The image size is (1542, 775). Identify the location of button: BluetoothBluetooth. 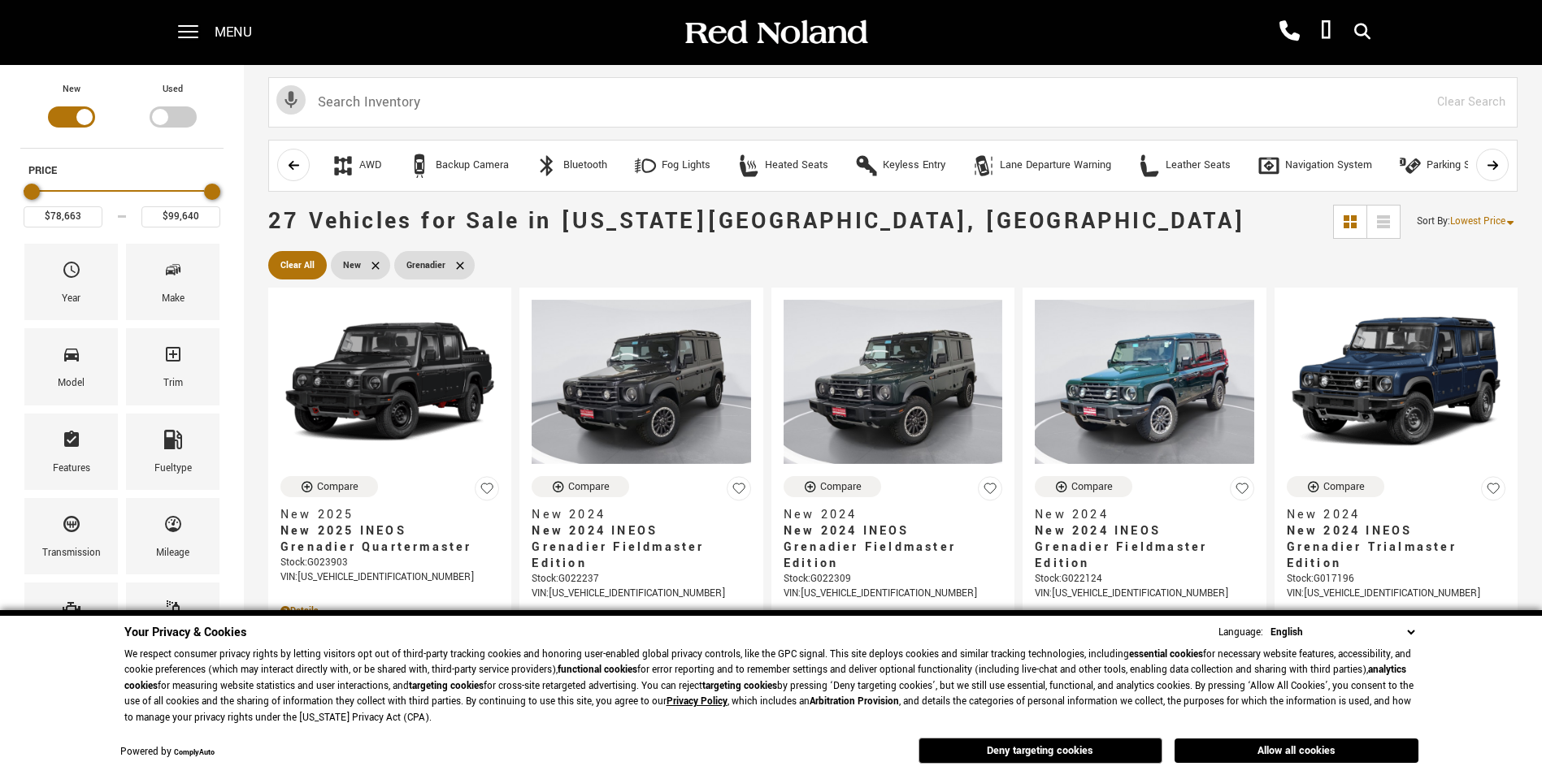
(570, 166).